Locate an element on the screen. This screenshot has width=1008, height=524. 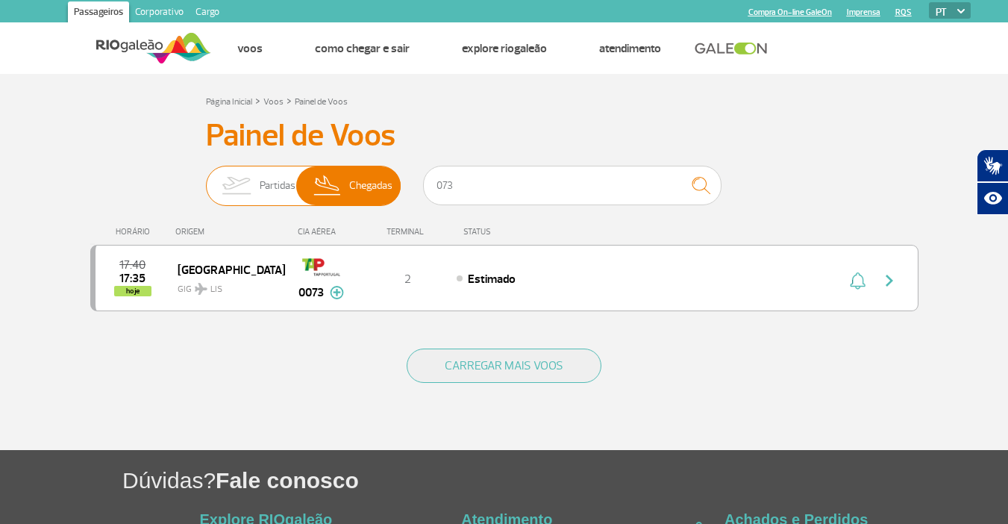
img: slider-embarque is located at coordinates (236, 186).